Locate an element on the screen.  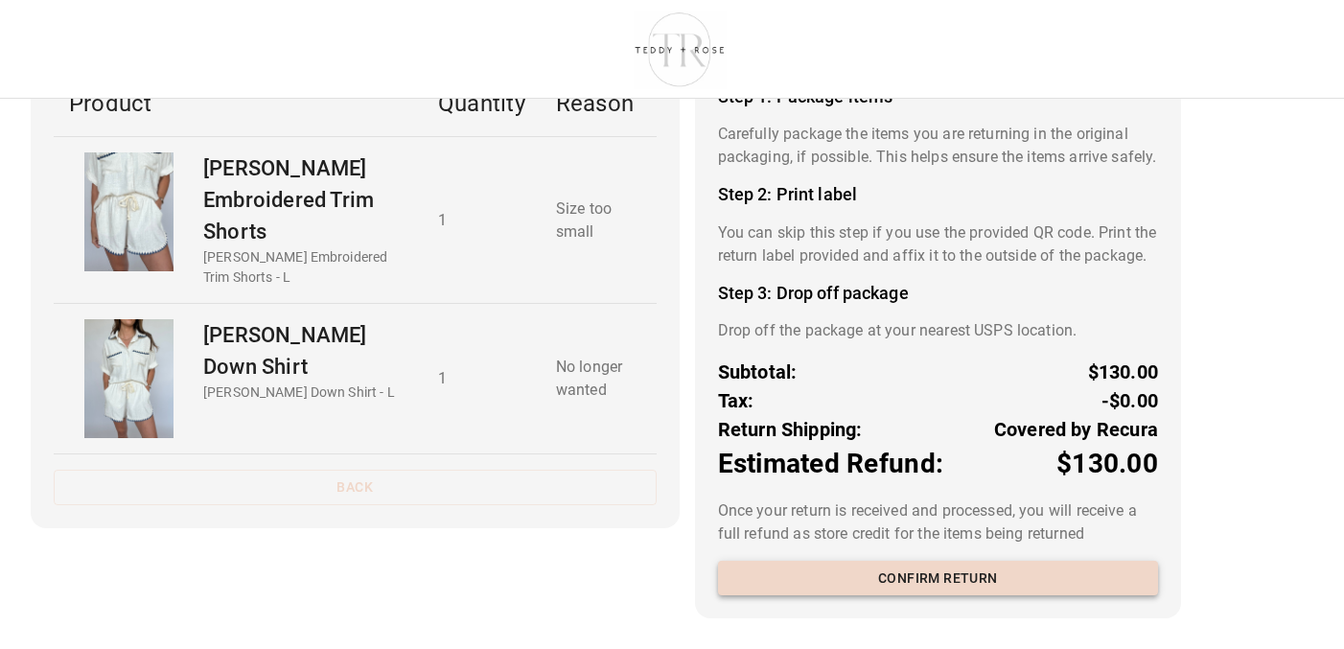
p: Reason is located at coordinates (598, 104).